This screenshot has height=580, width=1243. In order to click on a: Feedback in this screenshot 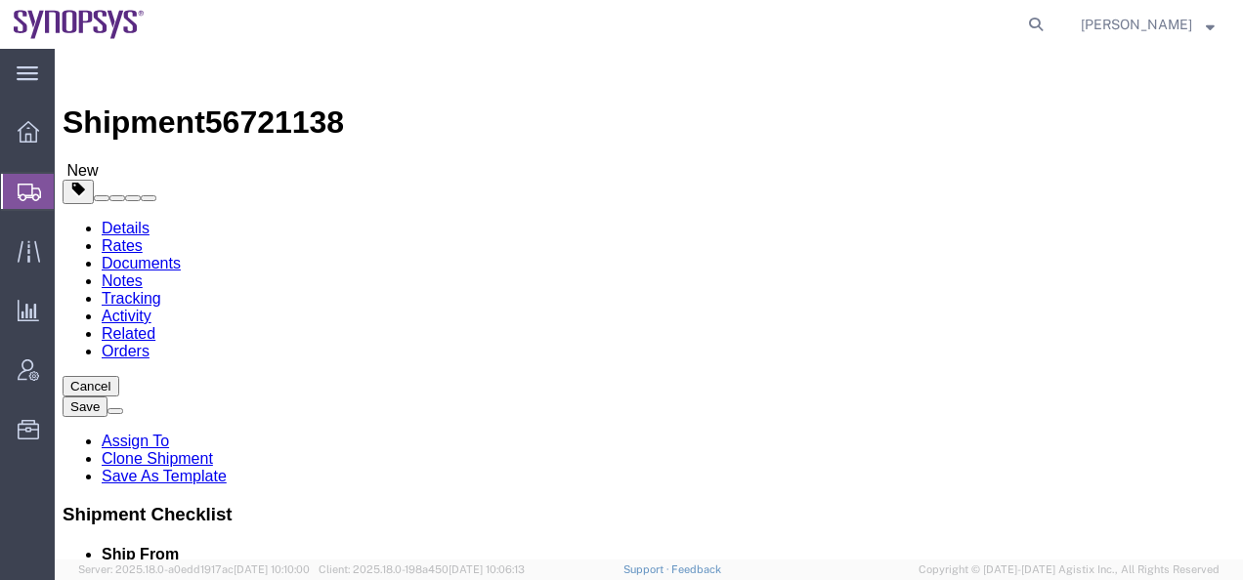, I will do `click(696, 570)`.